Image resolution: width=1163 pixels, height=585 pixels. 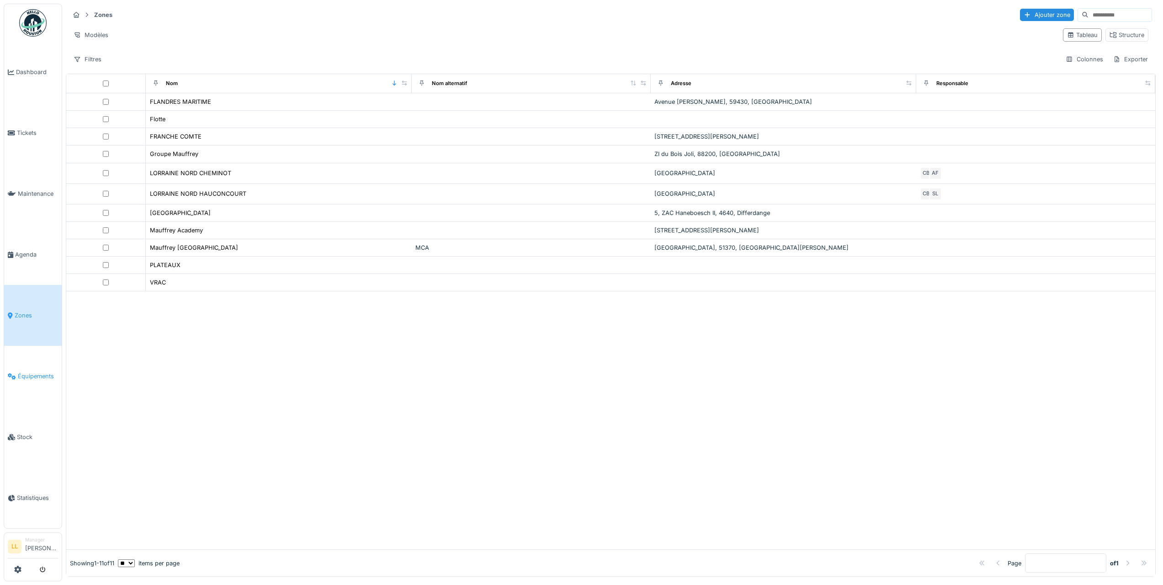 I want to click on div: Page, so click(x=1015, y=563).